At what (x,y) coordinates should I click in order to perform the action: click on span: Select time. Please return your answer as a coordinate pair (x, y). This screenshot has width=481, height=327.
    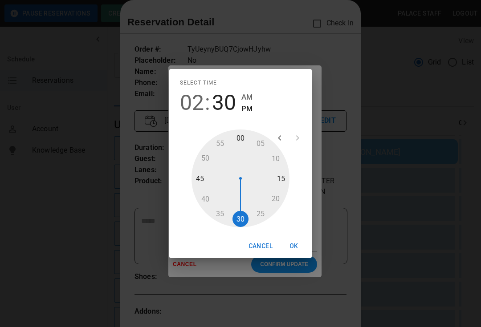
    Looking at the image, I should click on (198, 83).